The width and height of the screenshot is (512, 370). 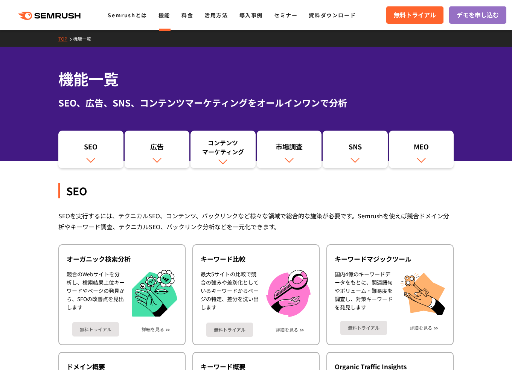 What do you see at coordinates (230, 293) in the screenshot?
I see `div: 最大5サイトの比較で競合の強みや差別化としているキーワードからページの特定、差分を洗い出します` at bounding box center [230, 293].